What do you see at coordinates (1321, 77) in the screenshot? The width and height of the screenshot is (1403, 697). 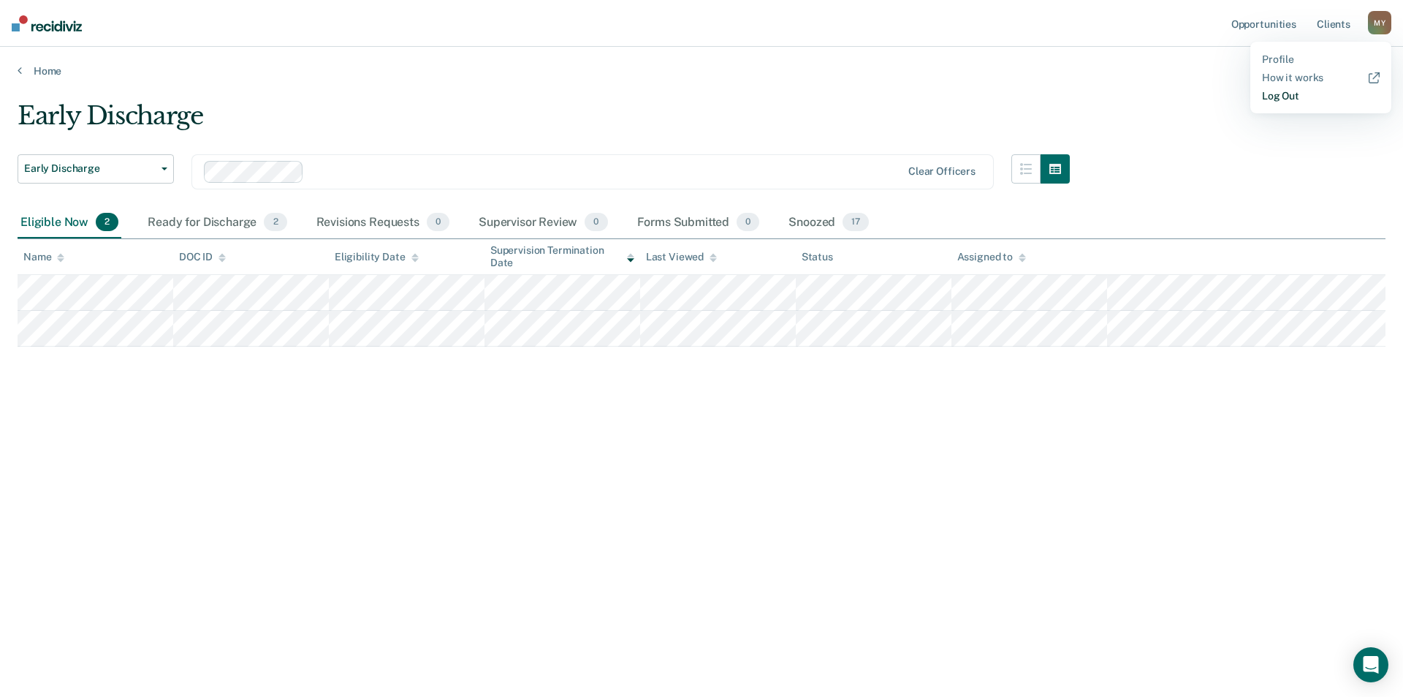 I see `a: How it works` at bounding box center [1321, 77].